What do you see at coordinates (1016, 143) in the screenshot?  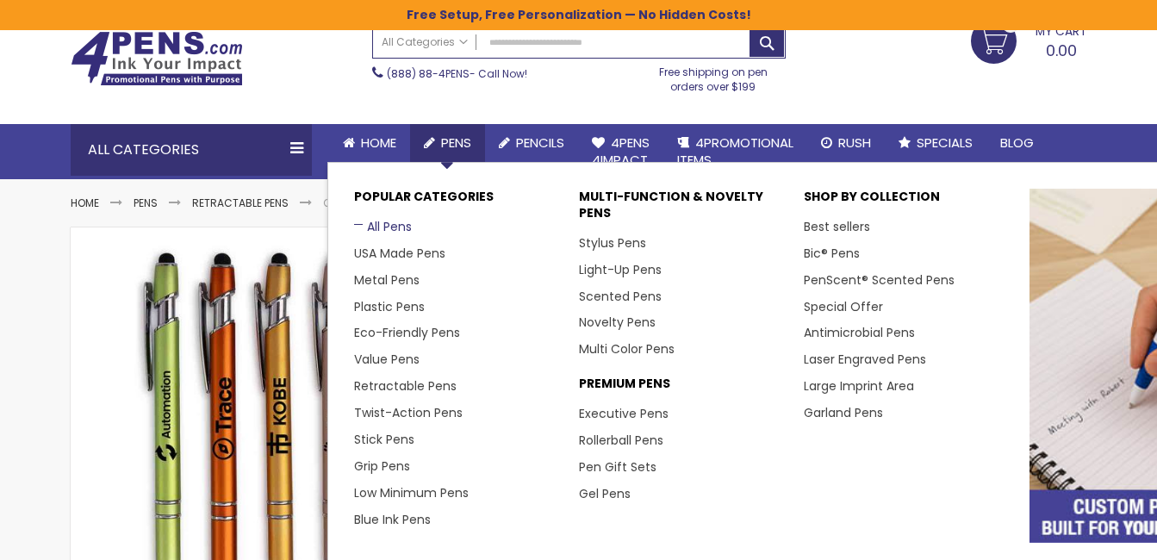 I see `a: Blog` at bounding box center [1016, 143].